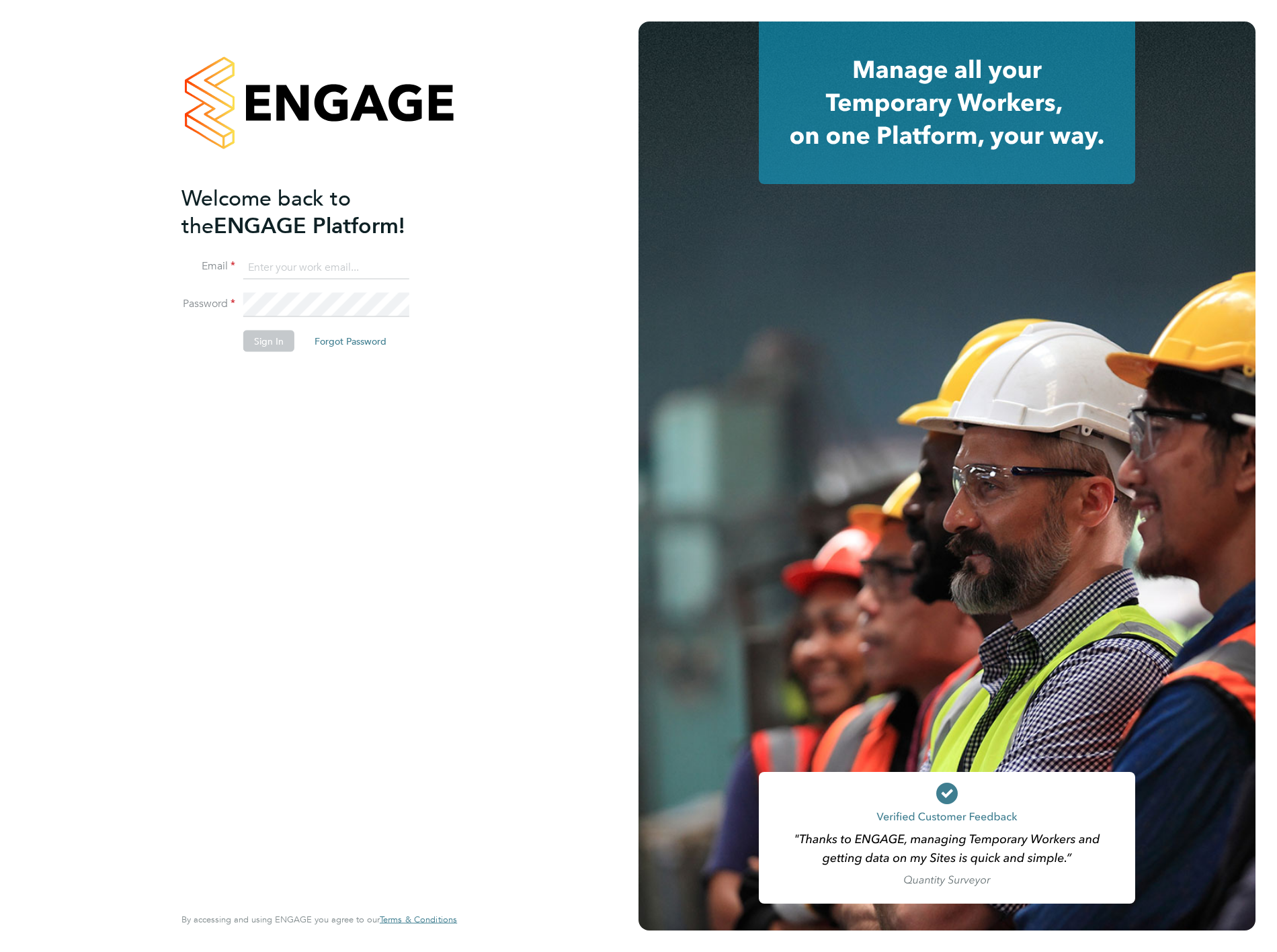 This screenshot has height=952, width=1277. I want to click on label: Password, so click(208, 304).